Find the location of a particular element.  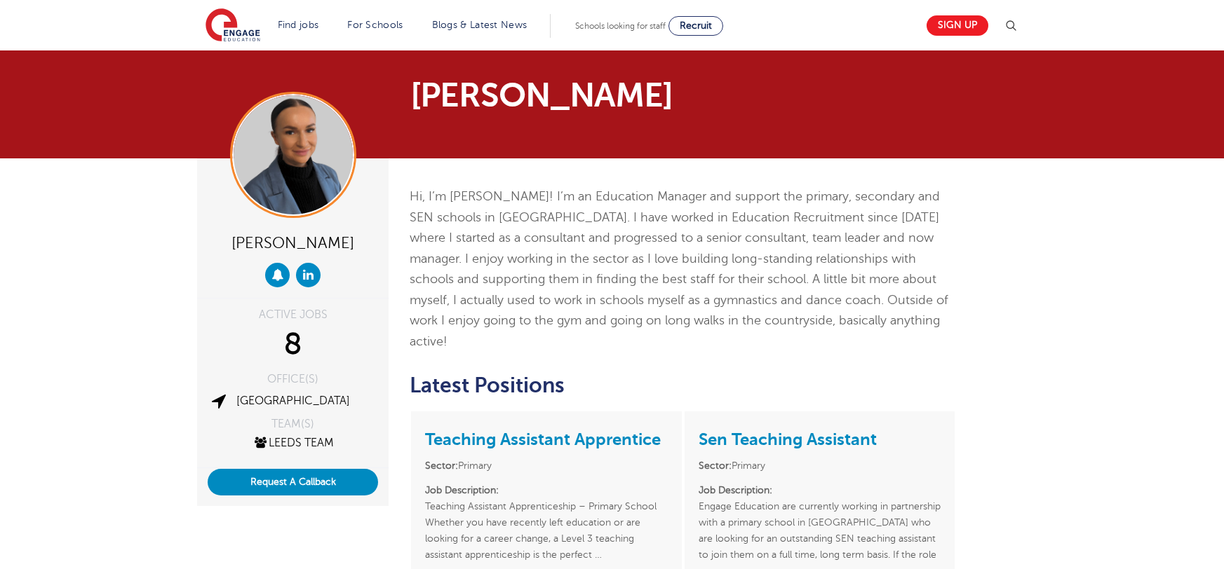

div: 8 is located at coordinates (292, 345).